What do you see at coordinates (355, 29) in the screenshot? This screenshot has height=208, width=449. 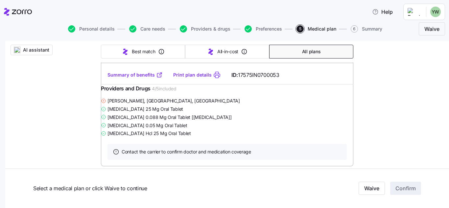 I see `span: 6` at bounding box center [355, 29].